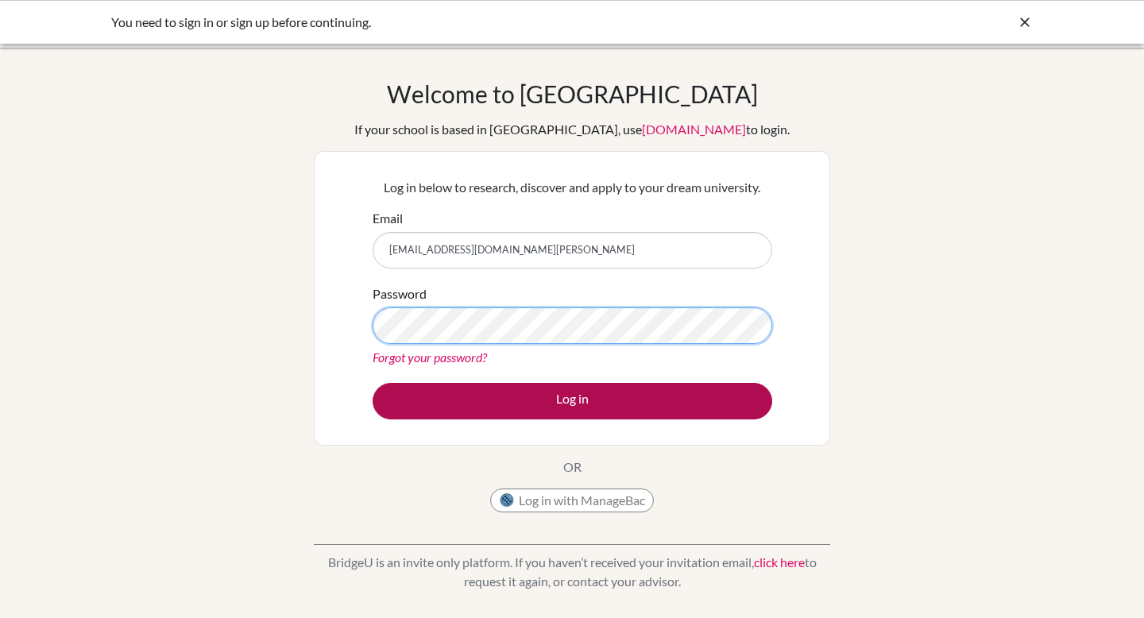 Image resolution: width=1144 pixels, height=618 pixels. I want to click on p: Log in below to research, discover and apply to your dream university., so click(572, 187).